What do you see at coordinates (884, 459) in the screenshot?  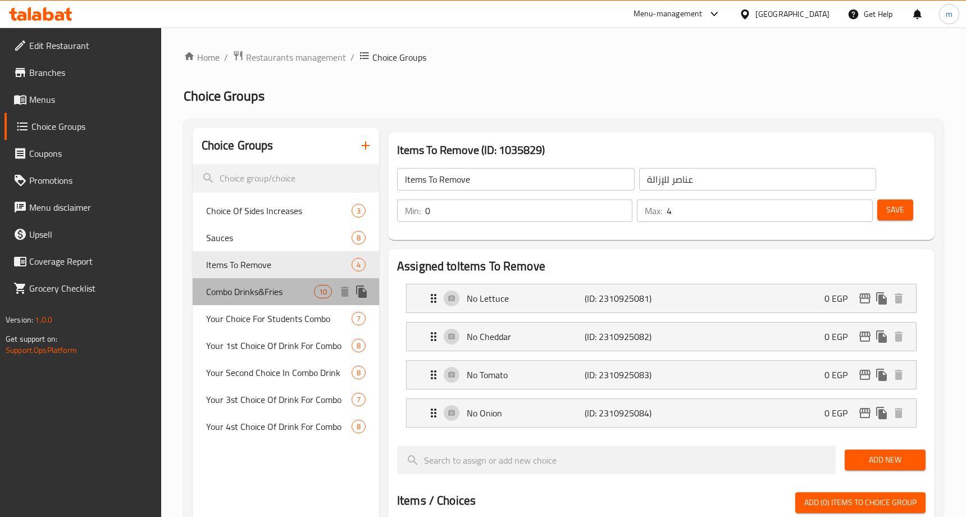 I see `span: Add New` at bounding box center [884, 459].